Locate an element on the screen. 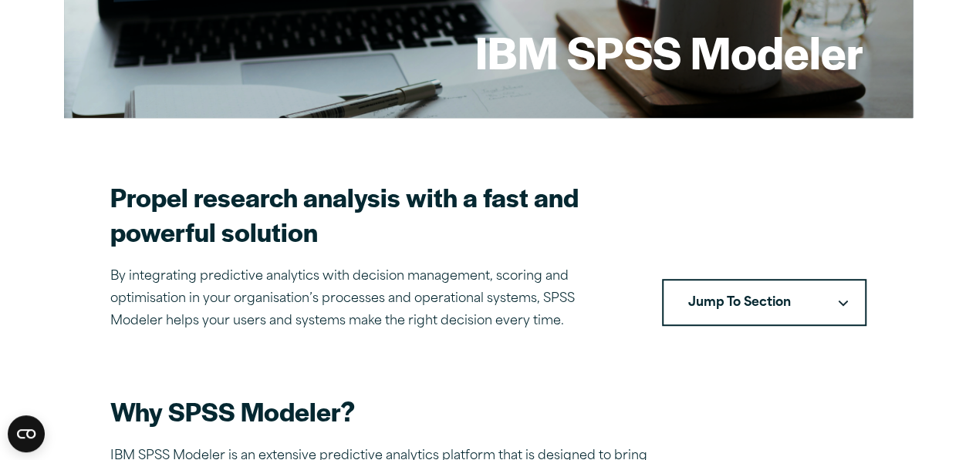  button: Jump To SectionDownward pointing chevron is located at coordinates (763, 303).